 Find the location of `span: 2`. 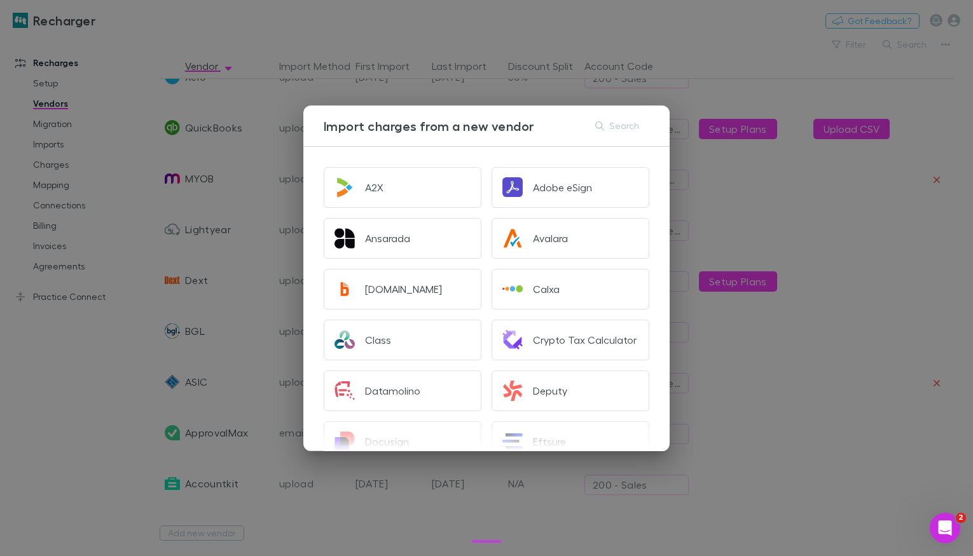

span: 2 is located at coordinates (961, 518).